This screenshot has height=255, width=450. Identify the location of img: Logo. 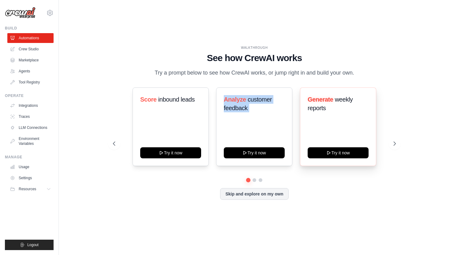
(20, 13).